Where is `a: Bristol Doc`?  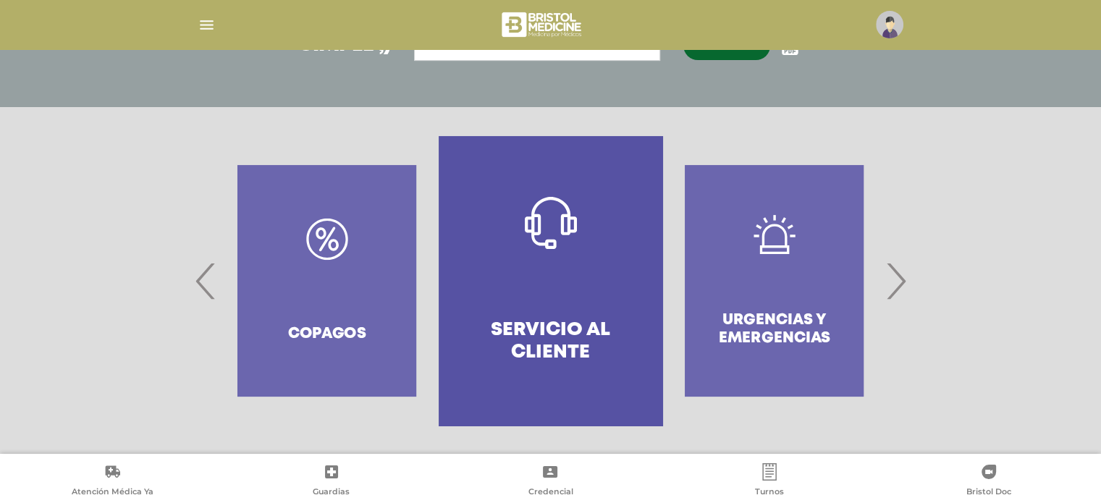 a: Bristol Doc is located at coordinates (988, 481).